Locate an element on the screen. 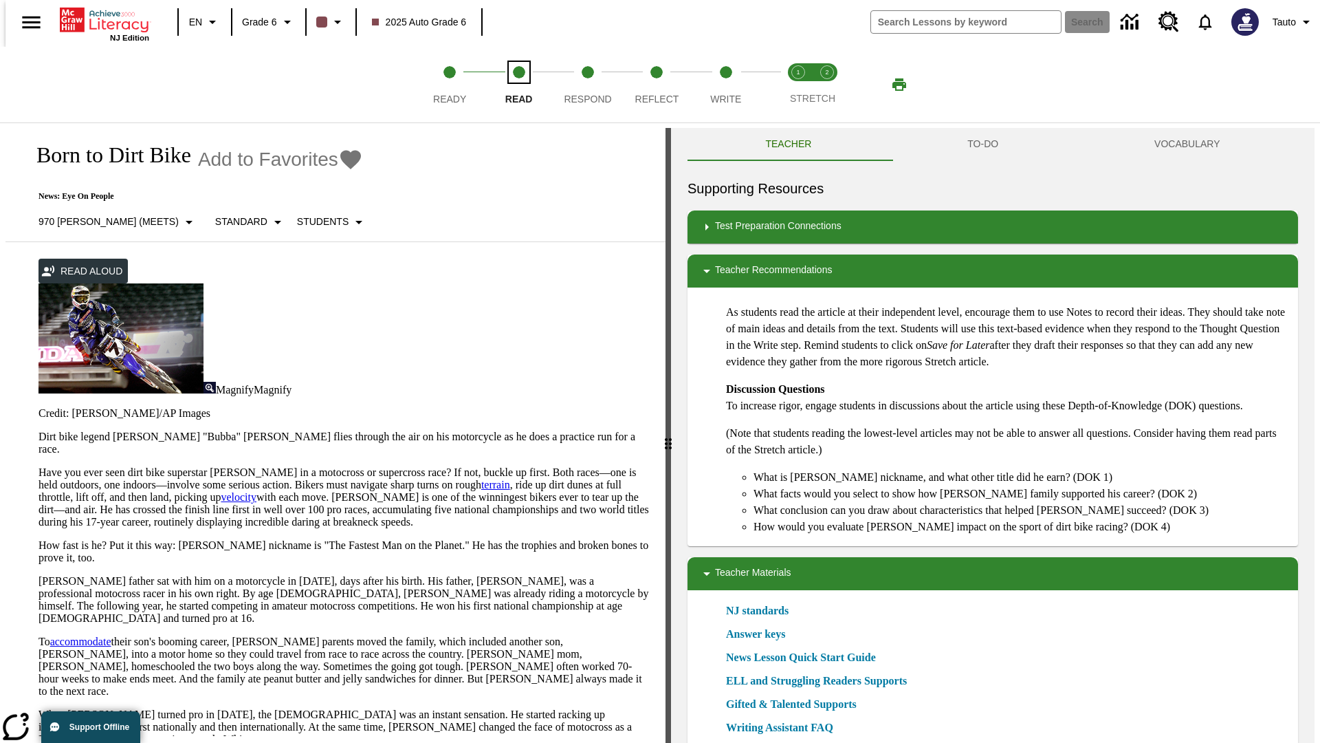  button: Support Offline is located at coordinates (91, 727).